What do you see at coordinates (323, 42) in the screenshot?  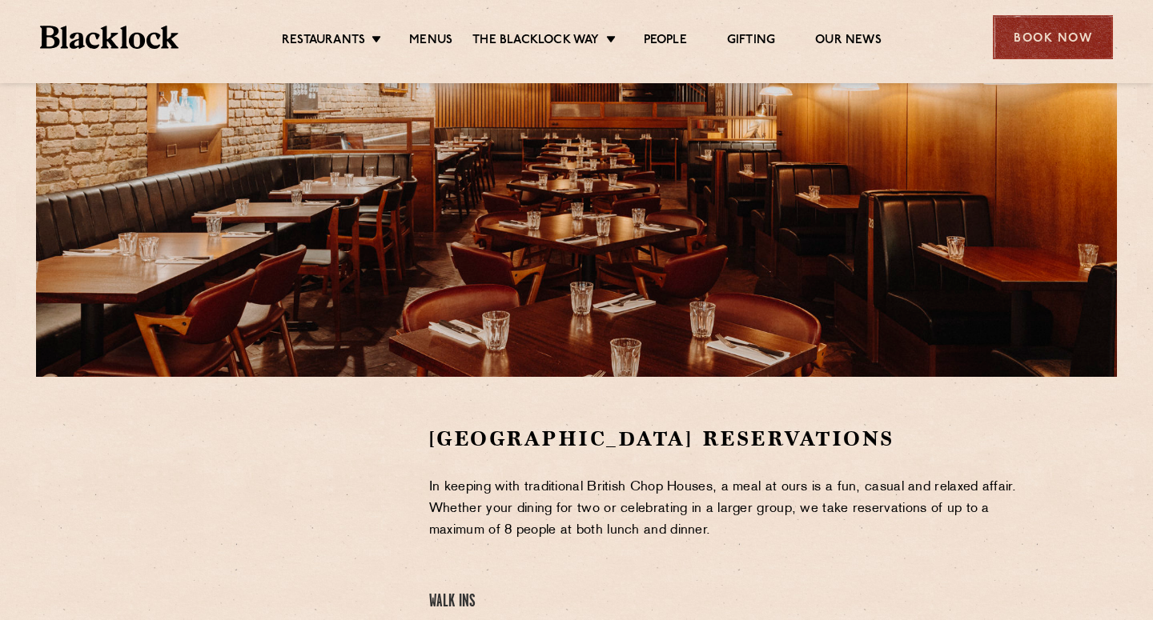 I see `a: Restaurants` at bounding box center [323, 42].